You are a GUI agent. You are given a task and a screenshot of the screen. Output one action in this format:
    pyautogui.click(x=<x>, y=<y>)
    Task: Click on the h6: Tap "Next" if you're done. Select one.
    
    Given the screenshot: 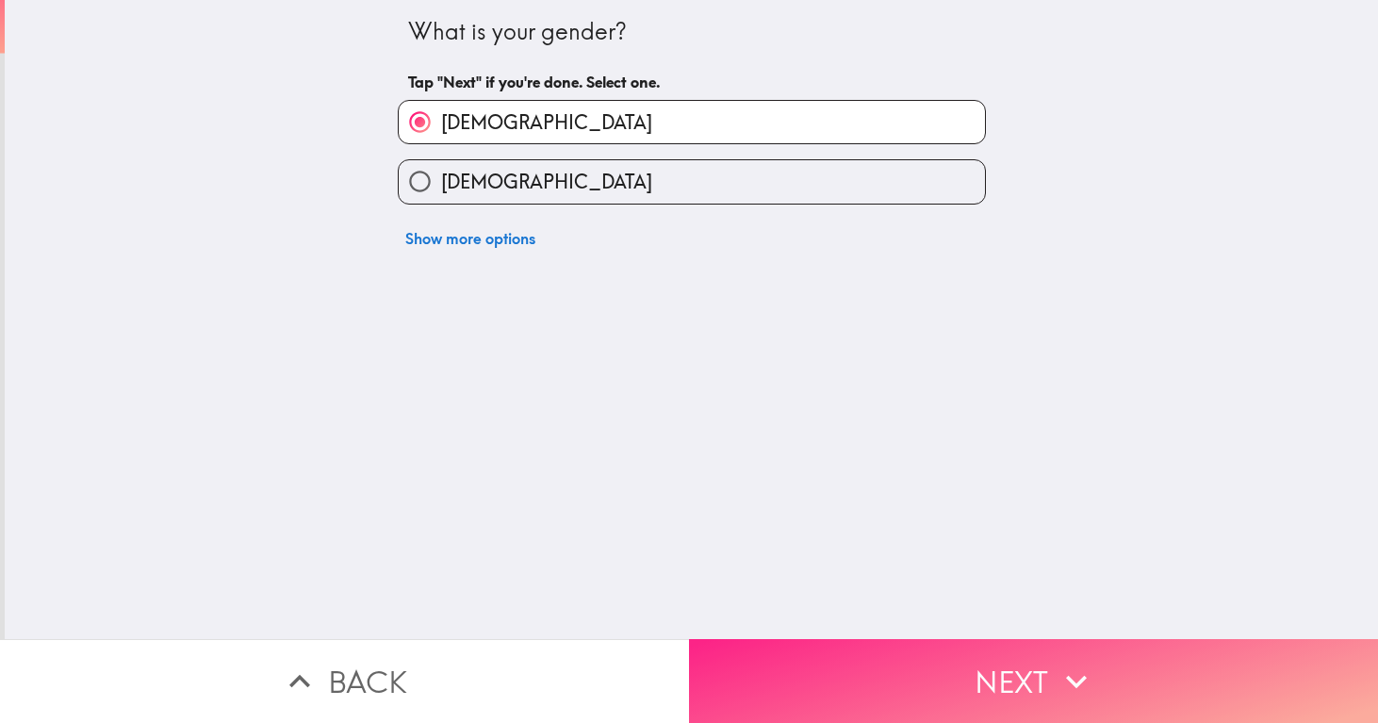 What is the action you would take?
    pyautogui.click(x=692, y=82)
    